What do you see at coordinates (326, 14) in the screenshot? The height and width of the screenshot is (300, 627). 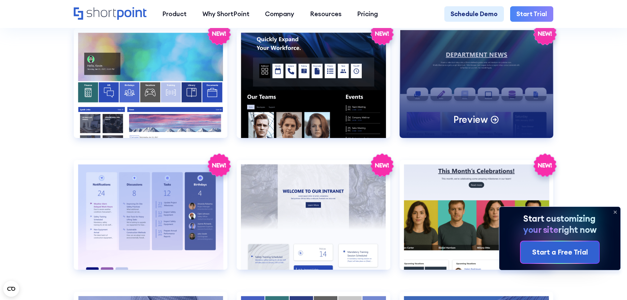 I see `a: Resources` at bounding box center [326, 14].